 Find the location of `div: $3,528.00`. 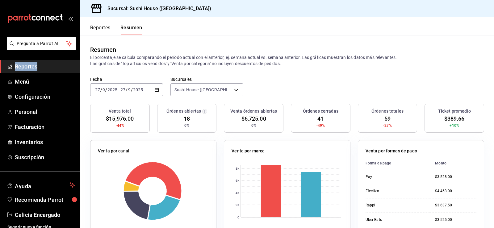

div: $3,528.00 is located at coordinates (456, 177).